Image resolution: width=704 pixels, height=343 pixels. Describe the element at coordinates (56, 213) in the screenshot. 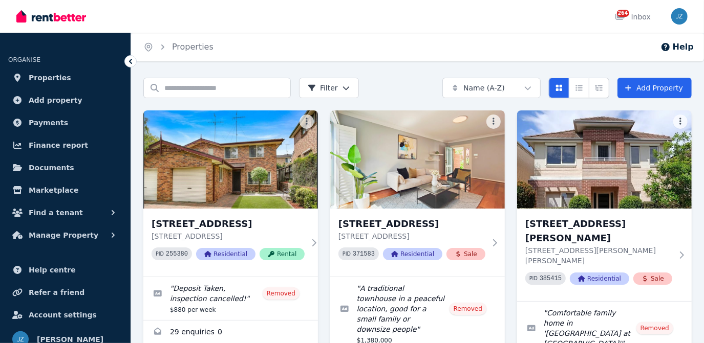

I see `span: Find a tenant` at that location.